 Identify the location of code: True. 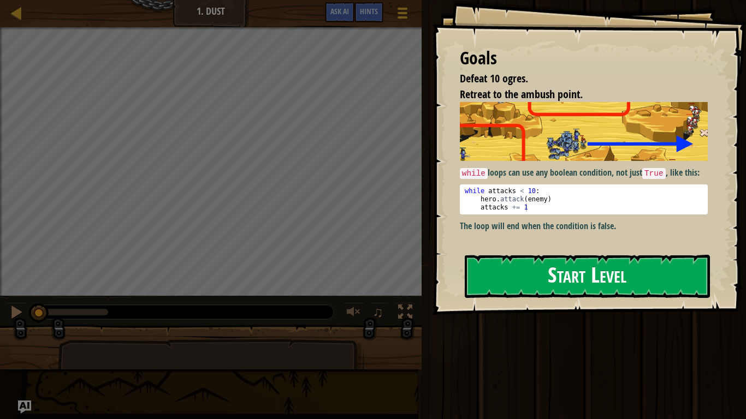
(654, 174).